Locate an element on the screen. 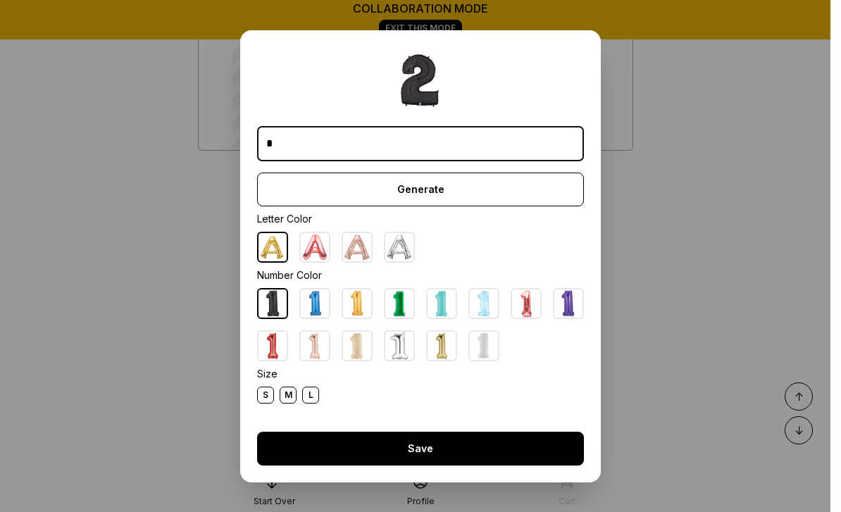  div: Letter Color is located at coordinates (420, 219).